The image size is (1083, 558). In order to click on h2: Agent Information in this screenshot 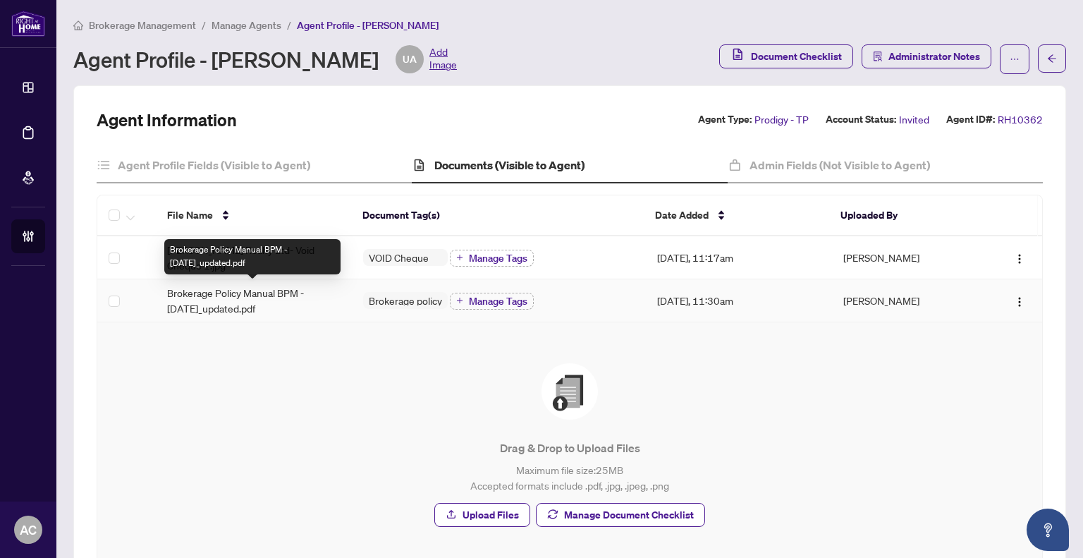, I will do `click(166, 120)`.